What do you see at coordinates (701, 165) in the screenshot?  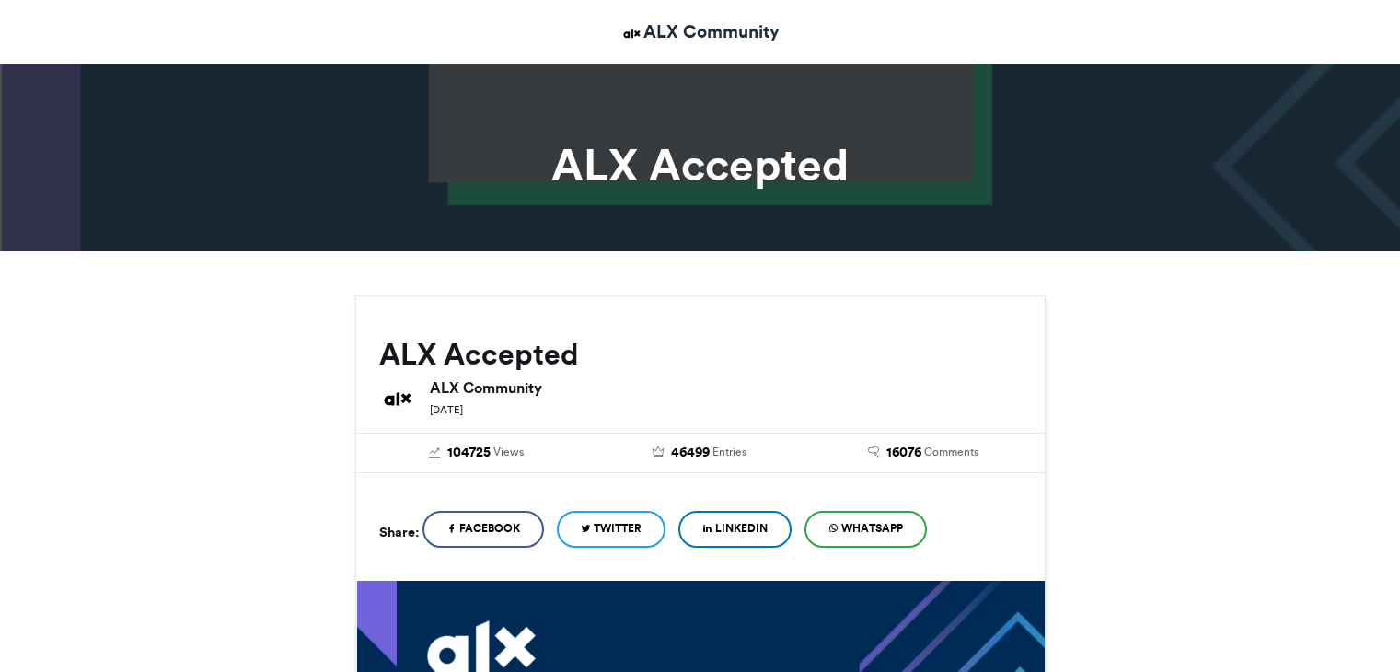 I see `h1: ALX Accepted` at bounding box center [701, 165].